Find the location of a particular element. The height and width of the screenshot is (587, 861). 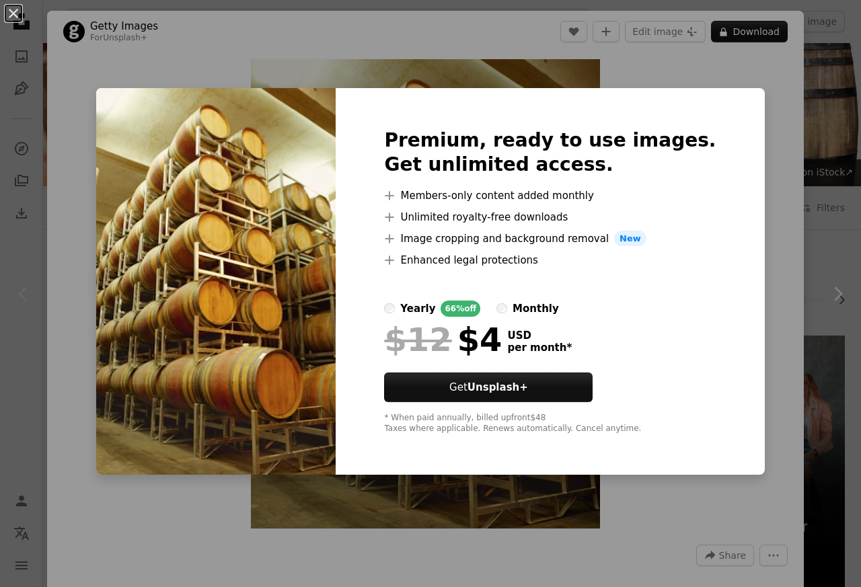

span: $12 is located at coordinates (418, 340).